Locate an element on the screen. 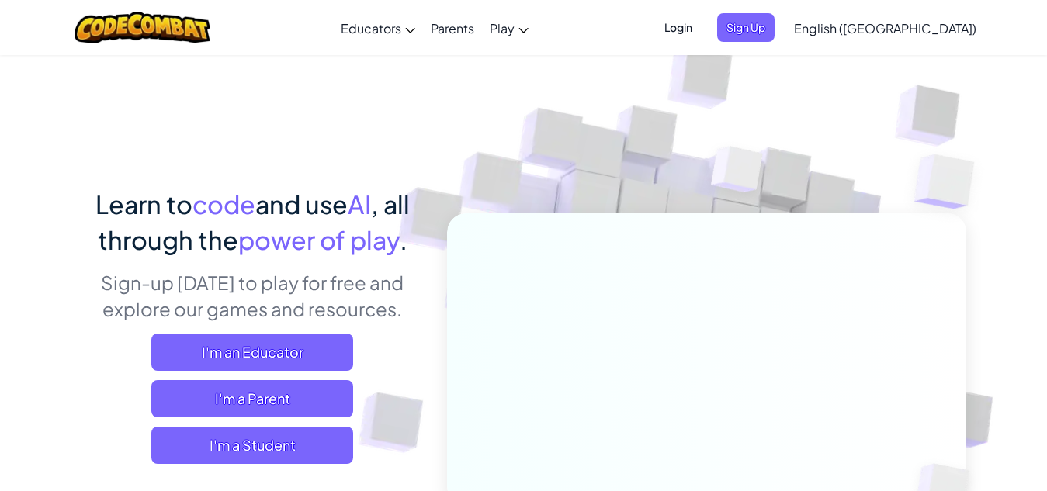 Image resolution: width=1047 pixels, height=491 pixels. a: Play is located at coordinates (509, 28).